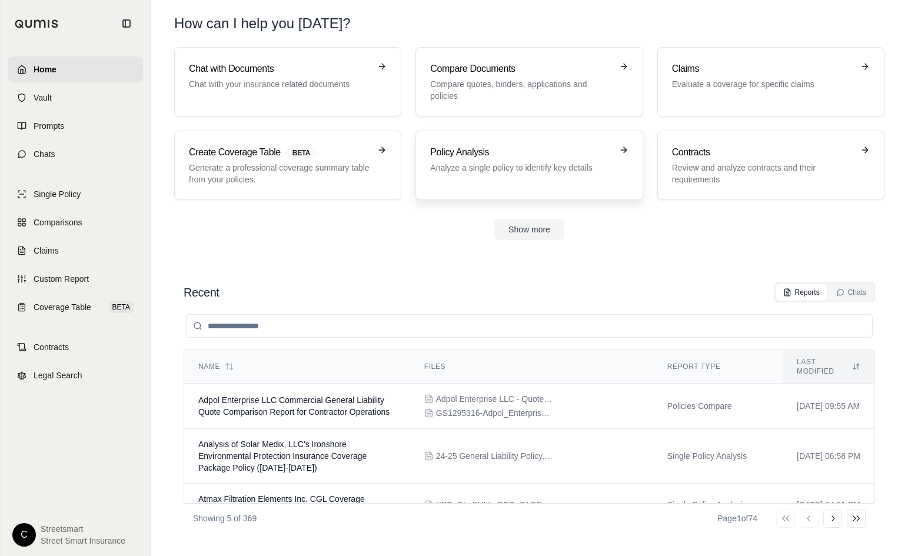  Describe the element at coordinates (529, 230) in the screenshot. I see `button: Show more` at that location.